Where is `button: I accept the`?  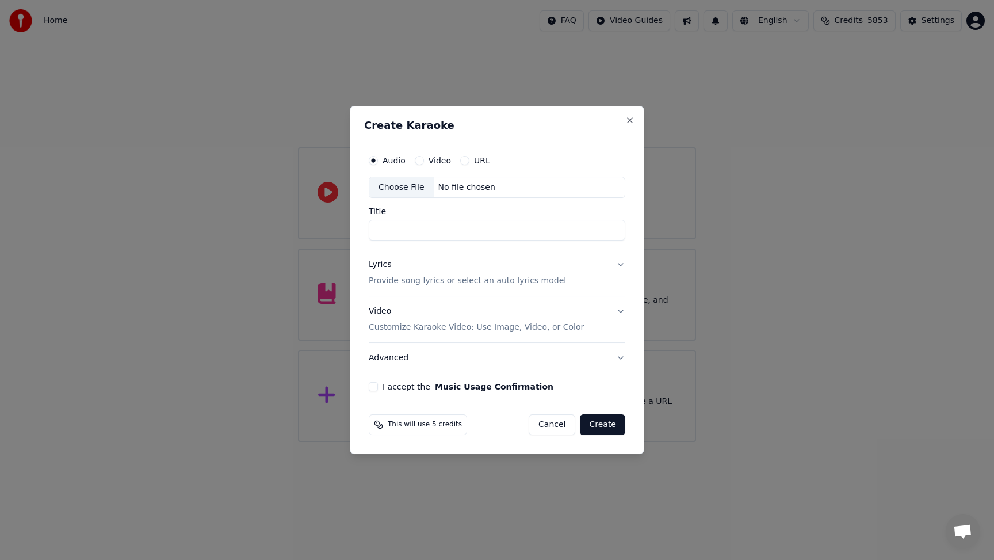 button: I accept the is located at coordinates (494, 387).